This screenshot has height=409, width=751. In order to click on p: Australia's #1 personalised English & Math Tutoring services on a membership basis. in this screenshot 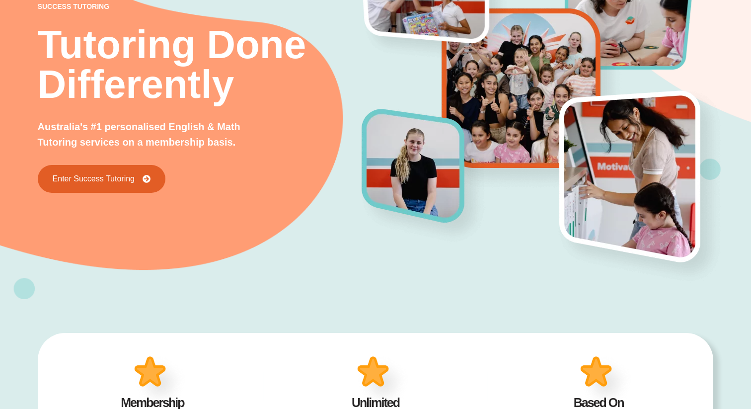, I will do `click(156, 135)`.